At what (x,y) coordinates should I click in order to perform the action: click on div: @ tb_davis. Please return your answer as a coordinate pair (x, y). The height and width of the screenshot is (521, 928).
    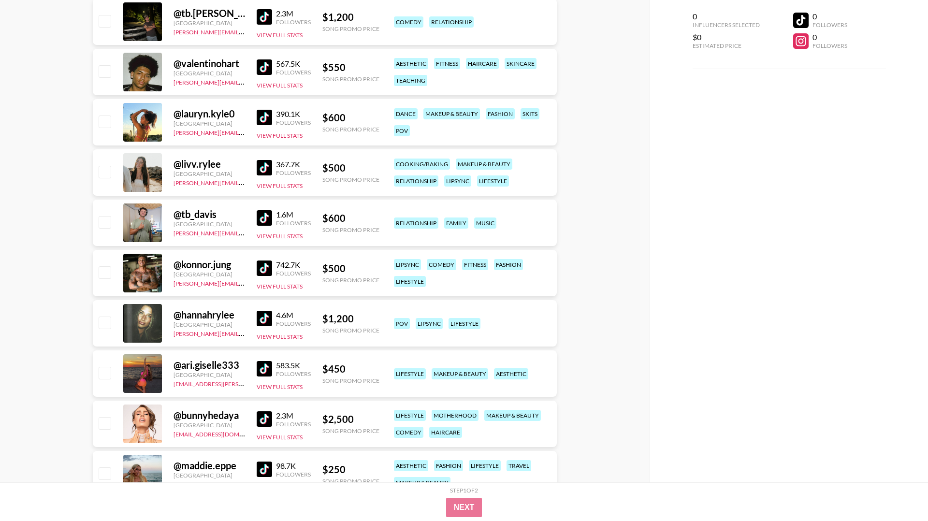
    Looking at the image, I should click on (209, 214).